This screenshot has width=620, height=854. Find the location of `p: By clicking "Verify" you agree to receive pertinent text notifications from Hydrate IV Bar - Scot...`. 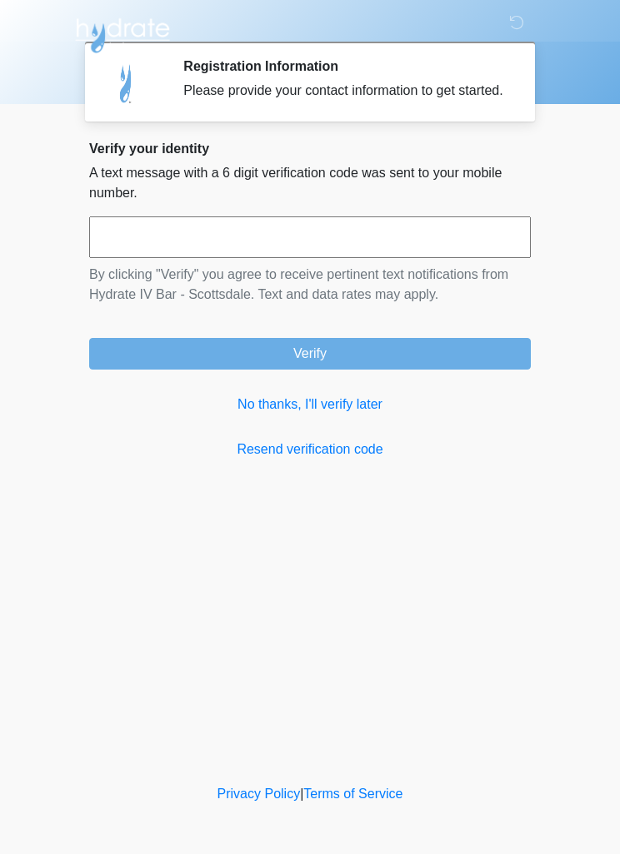

p: By clicking "Verify" you agree to receive pertinent text notifications from Hydrate IV Bar - Scot... is located at coordinates (310, 285).